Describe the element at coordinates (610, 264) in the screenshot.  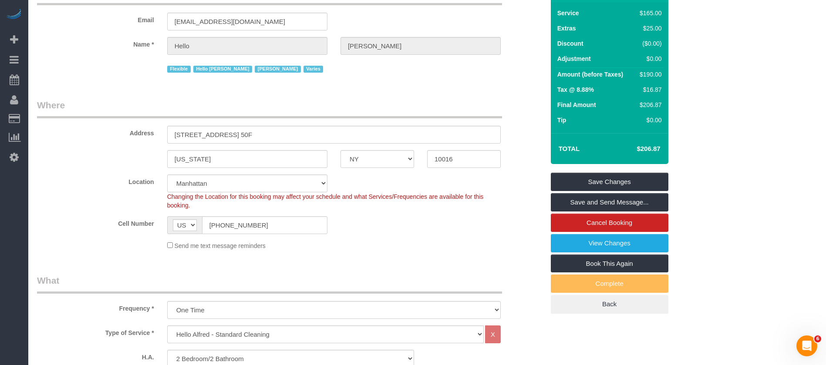
I see `a: Book This Again` at that location.